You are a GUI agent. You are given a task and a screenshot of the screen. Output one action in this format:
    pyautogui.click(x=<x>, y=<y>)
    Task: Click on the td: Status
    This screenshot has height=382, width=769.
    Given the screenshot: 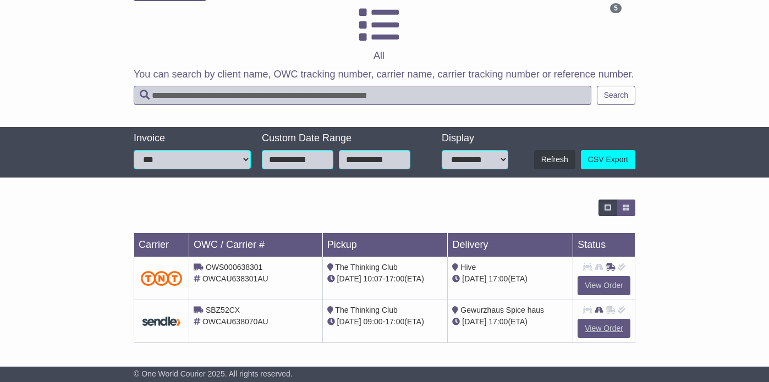 What is the action you would take?
    pyautogui.click(x=604, y=245)
    